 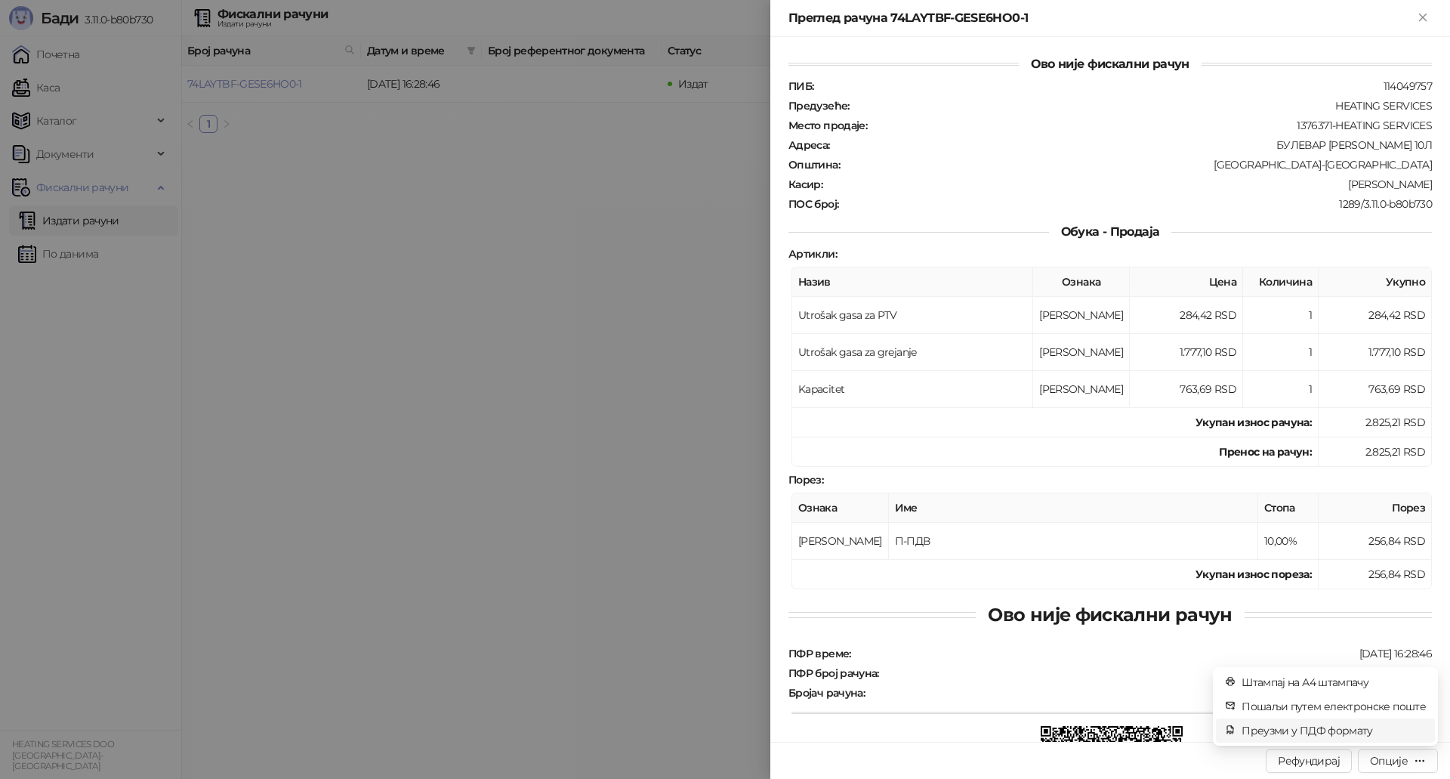 I want to click on th: Стопа, so click(x=1289, y=508).